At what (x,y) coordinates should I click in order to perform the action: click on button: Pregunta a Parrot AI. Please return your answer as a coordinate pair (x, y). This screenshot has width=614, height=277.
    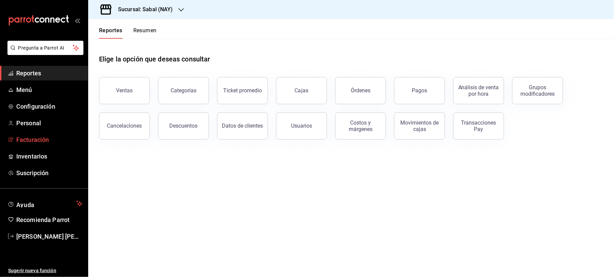
    Looking at the image, I should click on (45, 48).